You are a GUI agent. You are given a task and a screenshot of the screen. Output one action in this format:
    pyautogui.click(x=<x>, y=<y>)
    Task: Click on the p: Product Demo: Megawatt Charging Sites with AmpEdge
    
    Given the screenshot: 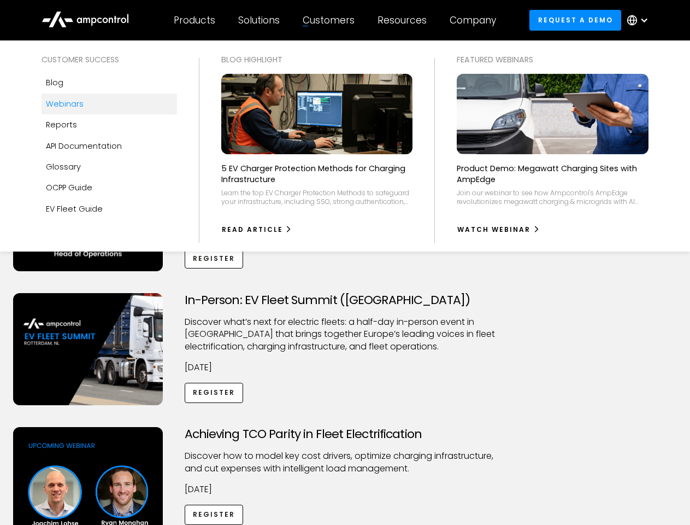 What is the action you would take?
    pyautogui.click(x=553, y=174)
    